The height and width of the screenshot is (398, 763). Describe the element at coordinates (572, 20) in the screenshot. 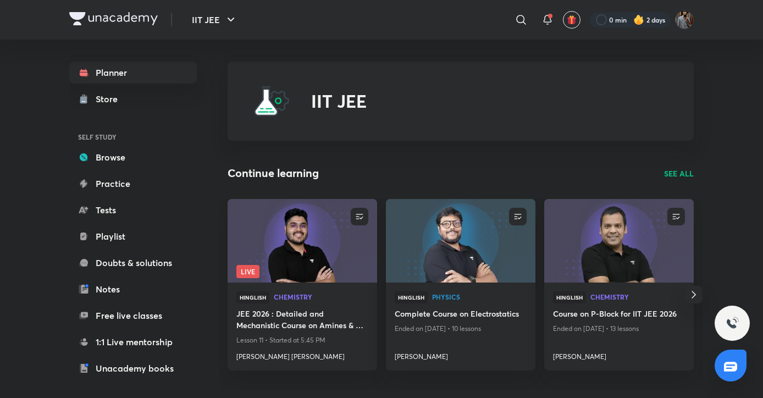

I see `img: avatar` at that location.